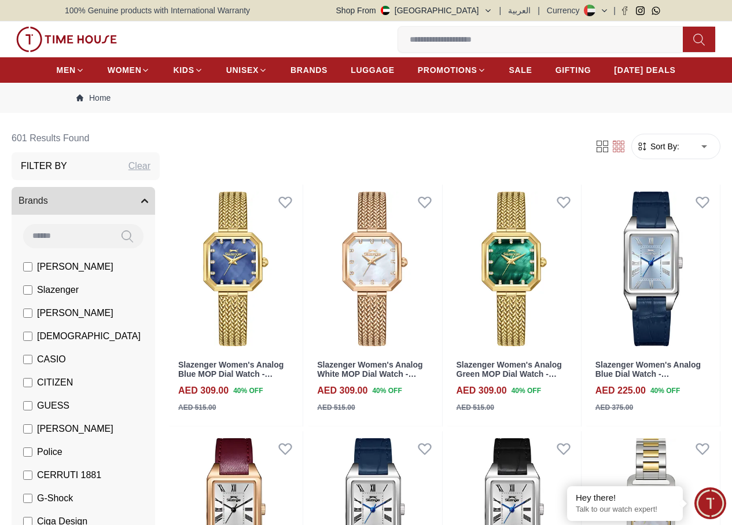 The width and height of the screenshot is (732, 525). What do you see at coordinates (58, 290) in the screenshot?
I see `span: Slazenger` at bounding box center [58, 290].